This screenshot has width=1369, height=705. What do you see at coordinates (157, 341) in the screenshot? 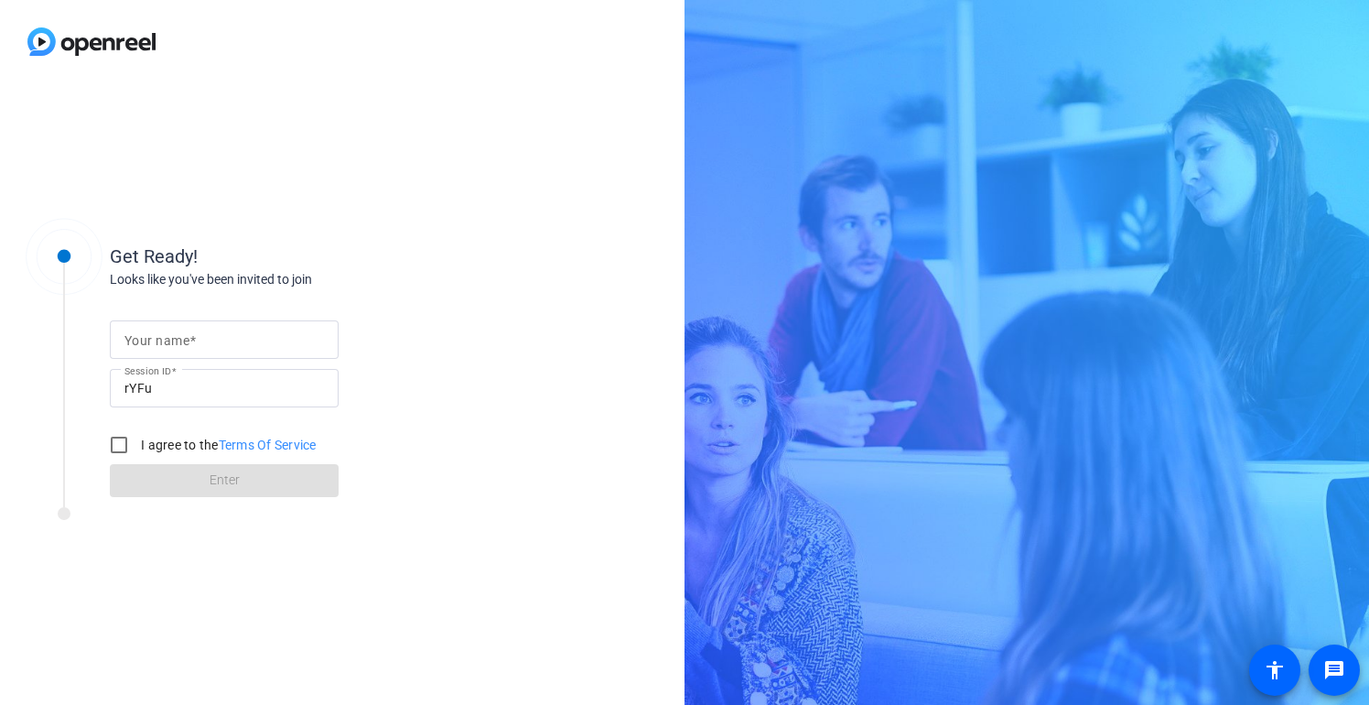
I see `mat-label: Your name` at bounding box center [157, 341].